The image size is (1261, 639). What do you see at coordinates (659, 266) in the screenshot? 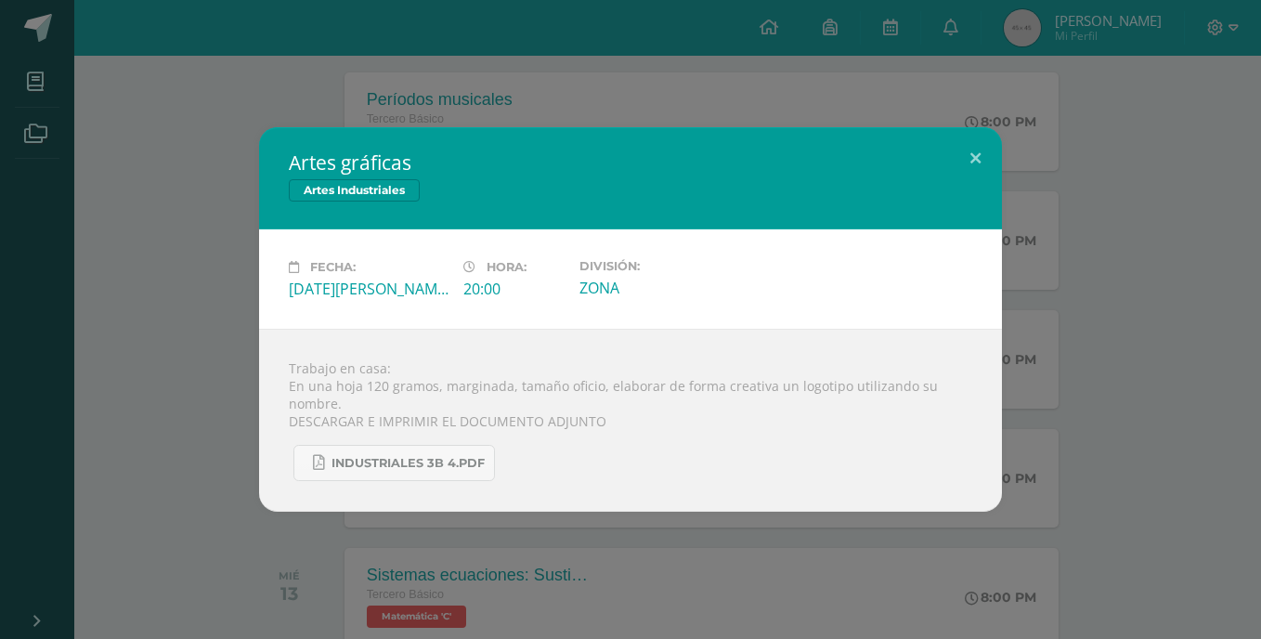
I see `label: División:` at bounding box center [659, 266].